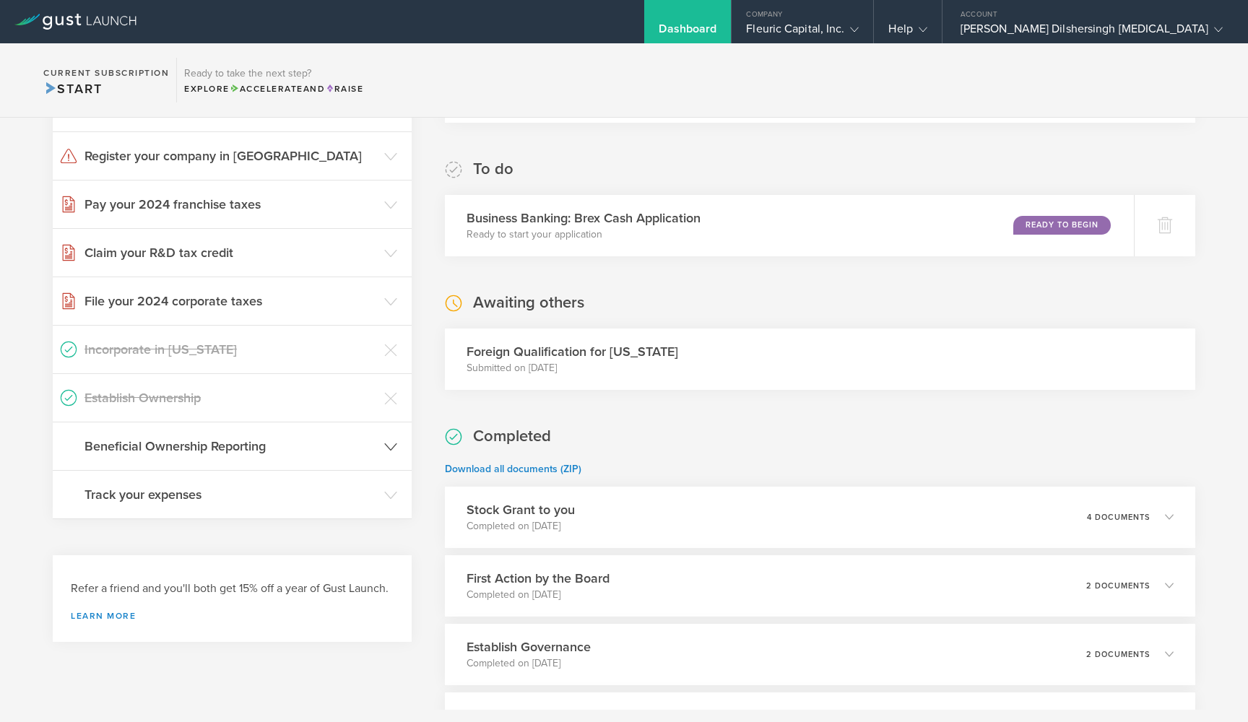 The image size is (1248, 722). Describe the element at coordinates (266, 89) in the screenshot. I see `span: Accelerate` at that location.